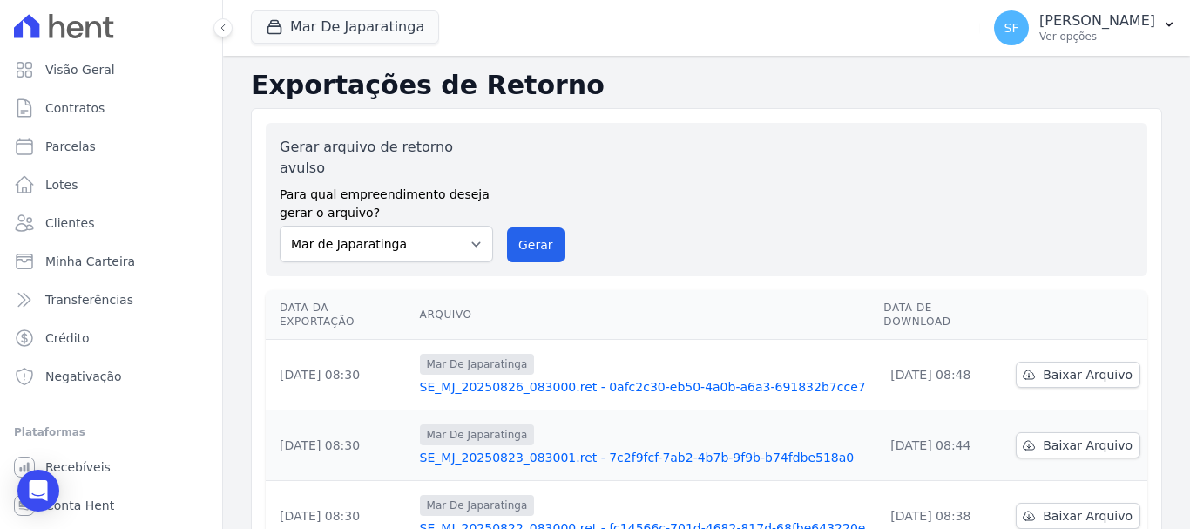 The height and width of the screenshot is (529, 1190). I want to click on span: Parcelas, so click(71, 146).